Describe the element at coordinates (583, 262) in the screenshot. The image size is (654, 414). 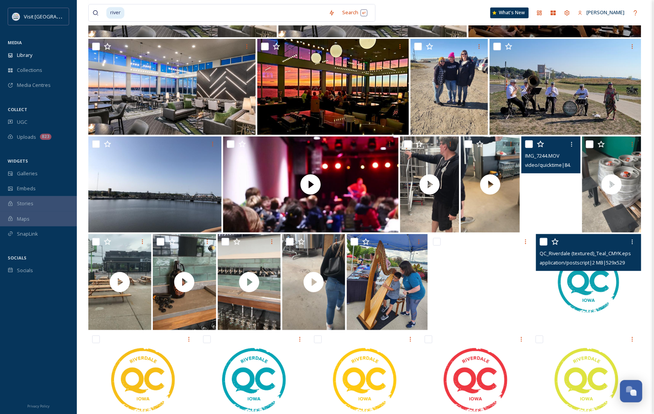
I see `span: application/postscript | 2 MB | 529 x 529` at that location.